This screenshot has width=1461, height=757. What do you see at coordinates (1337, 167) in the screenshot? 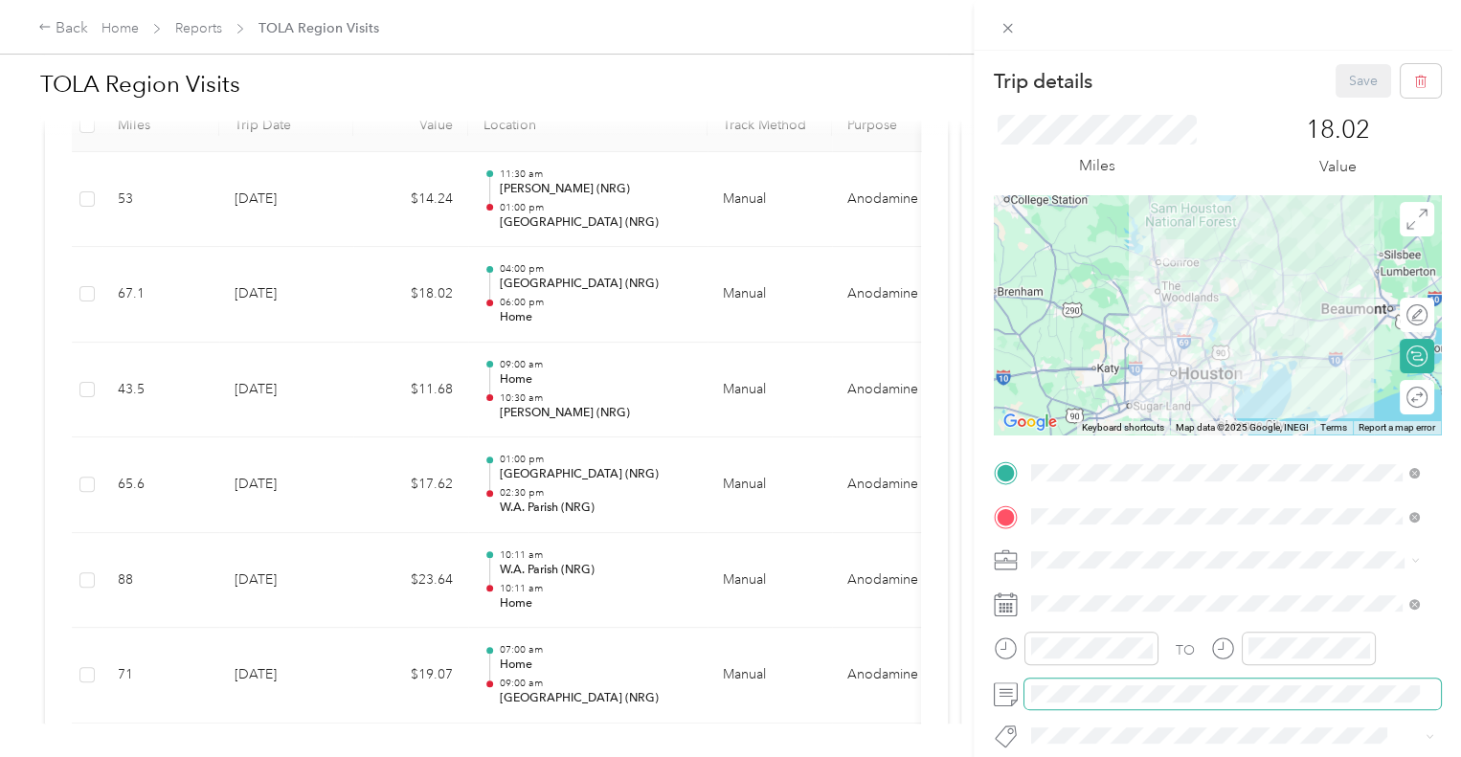
I see `p: Value` at bounding box center [1337, 167].